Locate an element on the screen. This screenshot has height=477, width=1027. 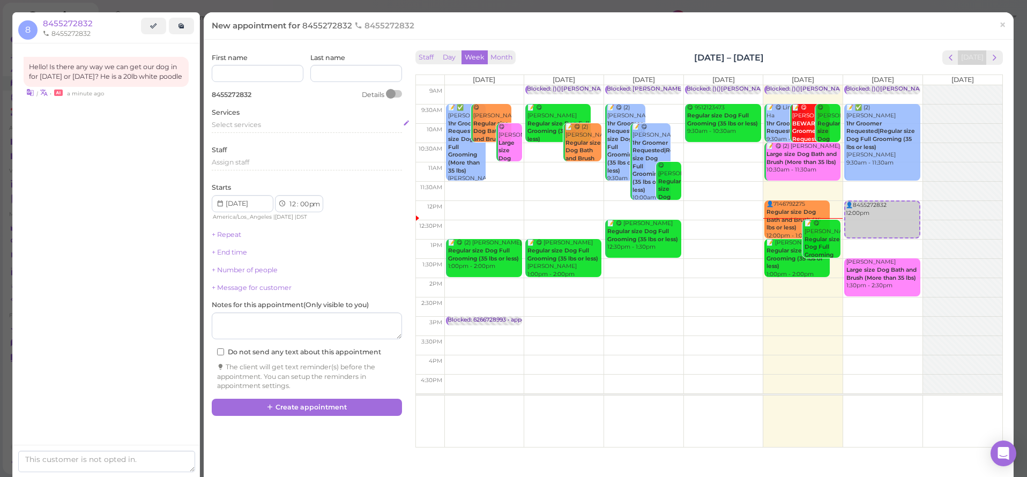
span: 8 is located at coordinates (28, 30).